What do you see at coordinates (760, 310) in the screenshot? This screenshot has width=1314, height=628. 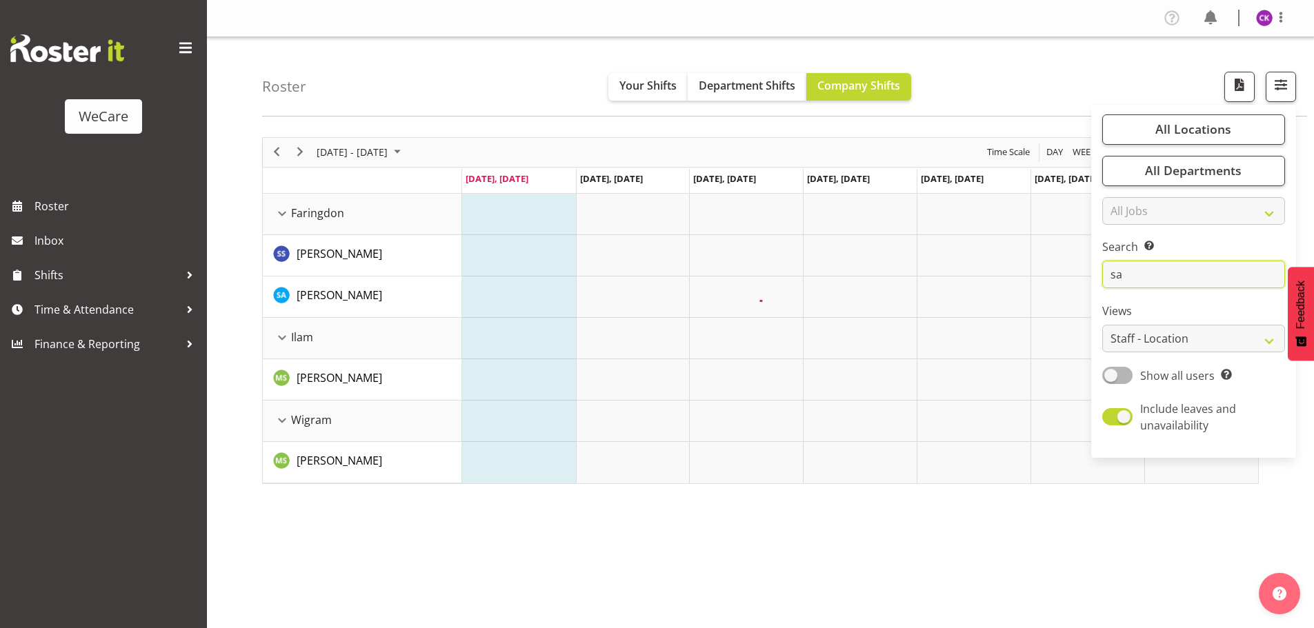 I see `div: Timeline Week of September 29, 2025` at bounding box center [760, 310].